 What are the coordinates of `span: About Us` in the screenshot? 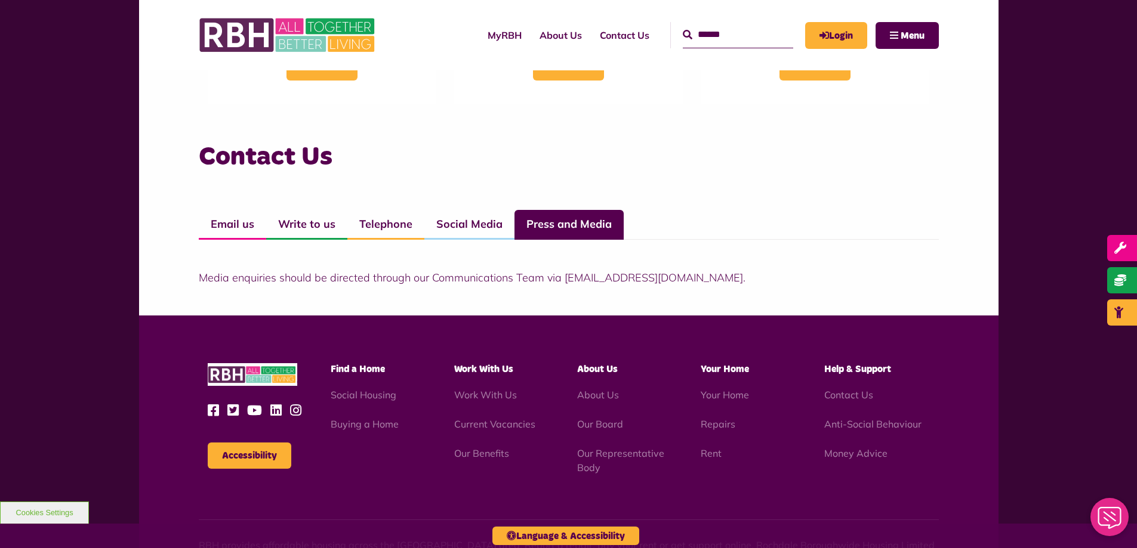 It's located at (597, 369).